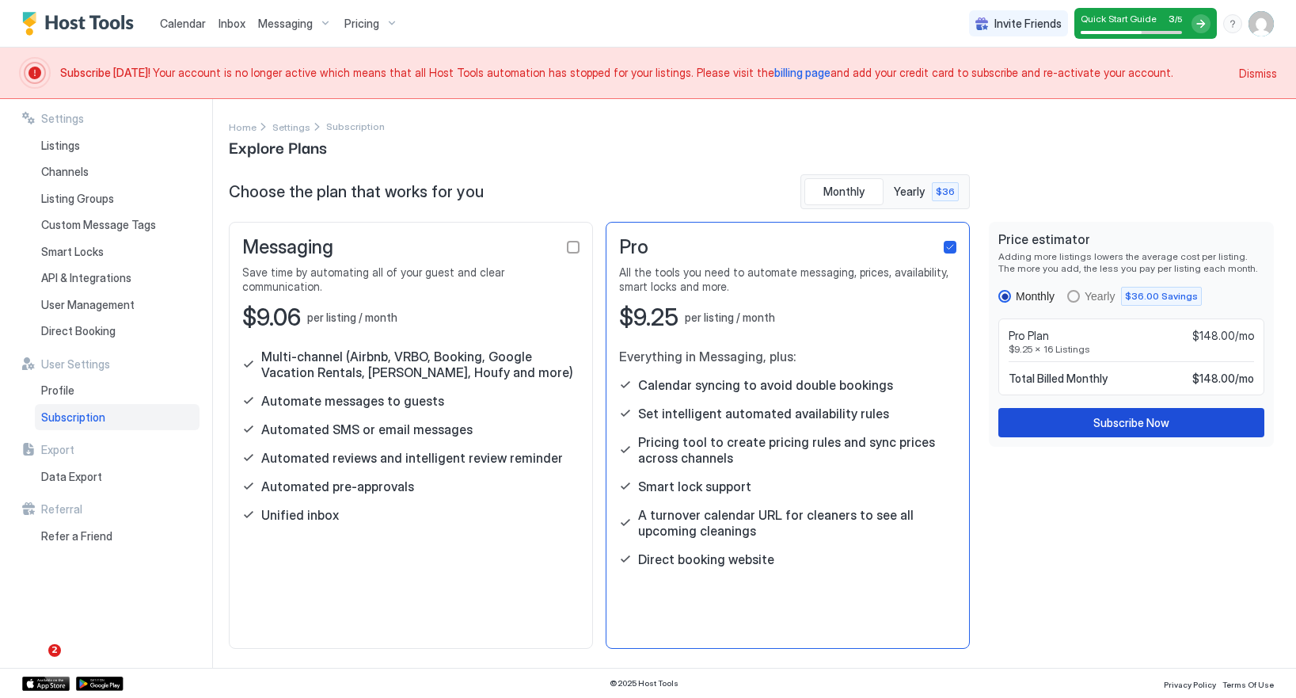 Image resolution: width=1296 pixels, height=698 pixels. What do you see at coordinates (645, 73) in the screenshot?
I see `span: Your account is no longer active which means that all Host Tools automation has stopped for your ...` at bounding box center [645, 73].